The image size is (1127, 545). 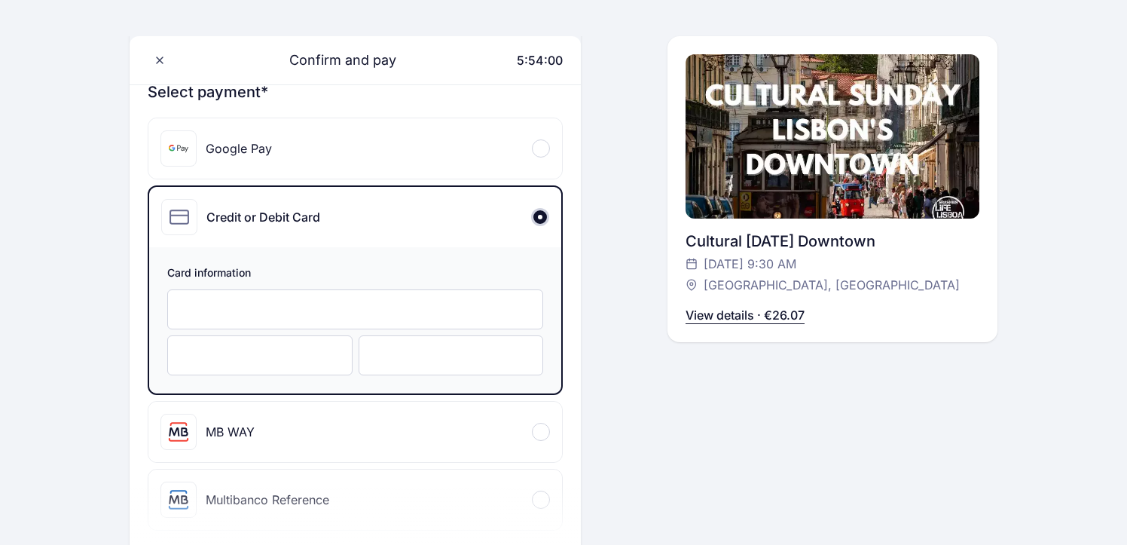 I want to click on div: Credit or Debit Card, so click(x=263, y=217).